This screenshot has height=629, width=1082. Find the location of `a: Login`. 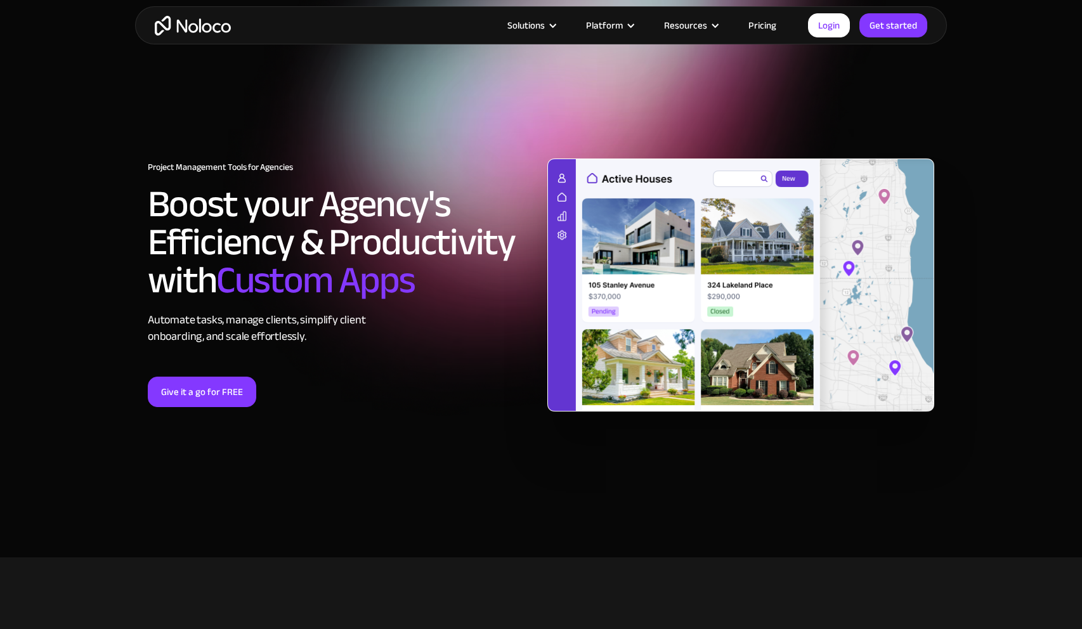

a: Login is located at coordinates (829, 25).